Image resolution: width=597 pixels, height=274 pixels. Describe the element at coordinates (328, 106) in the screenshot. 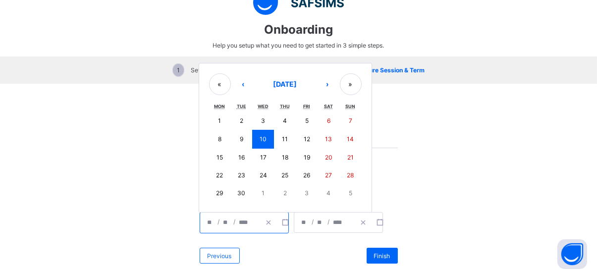

I see `abbr: Saturday` at that location.